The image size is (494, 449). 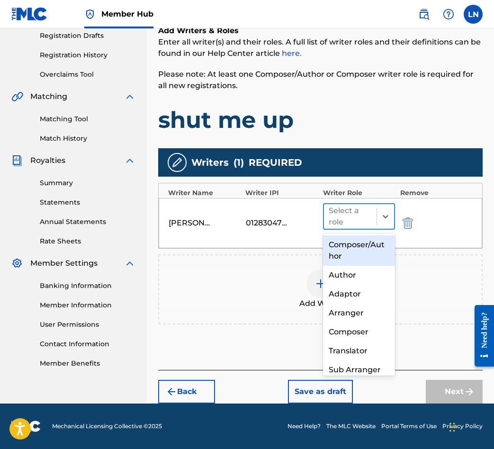 What do you see at coordinates (88, 344) in the screenshot?
I see `a: Contact Information` at bounding box center [88, 344].